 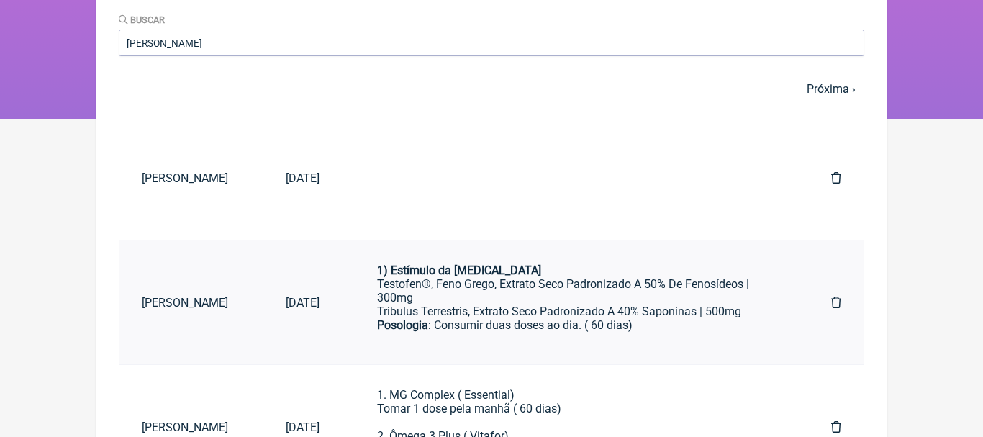 What do you see at coordinates (831, 88) in the screenshot?
I see `a: Próxima ›` at bounding box center [831, 88].